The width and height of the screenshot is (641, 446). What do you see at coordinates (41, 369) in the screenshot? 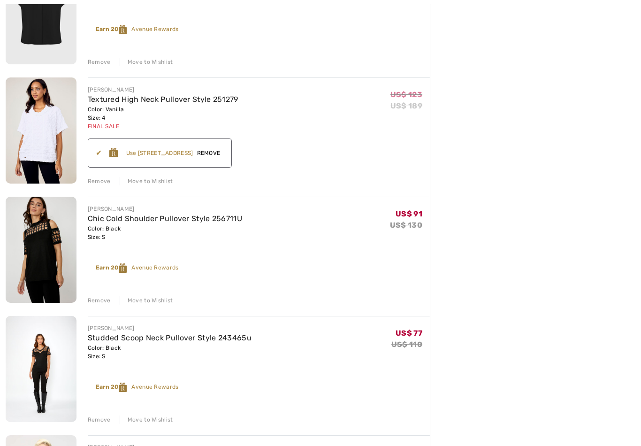
I see `img: Studded Scoop Neck Pullover Style 243465u` at bounding box center [41, 369].